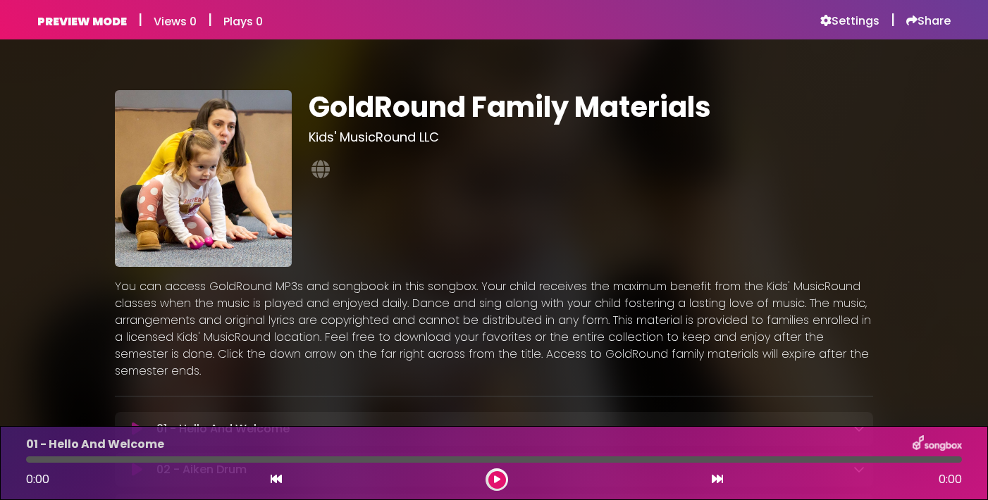 The height and width of the screenshot is (500, 988). I want to click on h6: Views 0, so click(175, 21).